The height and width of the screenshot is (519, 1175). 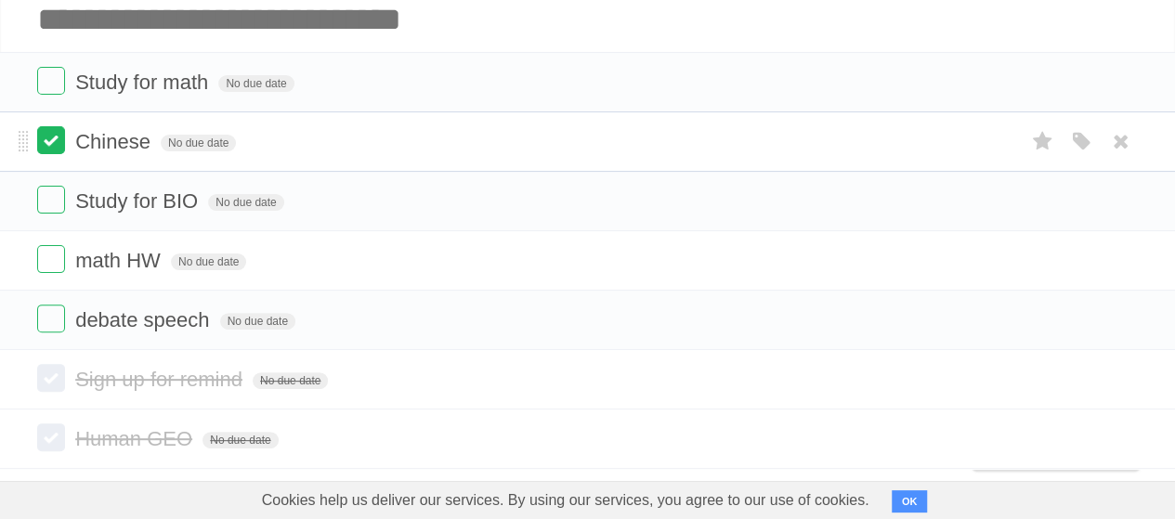 I want to click on span: Study for BIO, so click(x=138, y=201).